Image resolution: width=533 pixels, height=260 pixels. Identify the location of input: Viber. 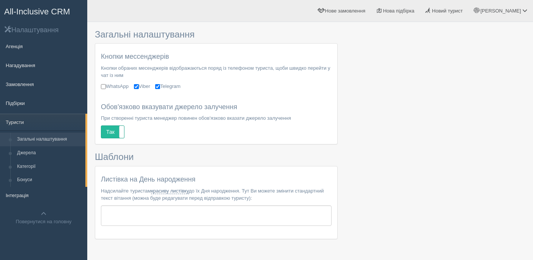
(136, 86).